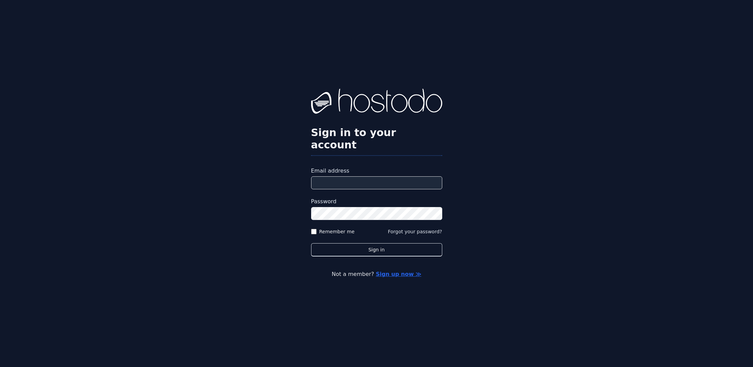  What do you see at coordinates (415, 232) in the screenshot?
I see `button: Forgot your password?` at bounding box center [415, 232].